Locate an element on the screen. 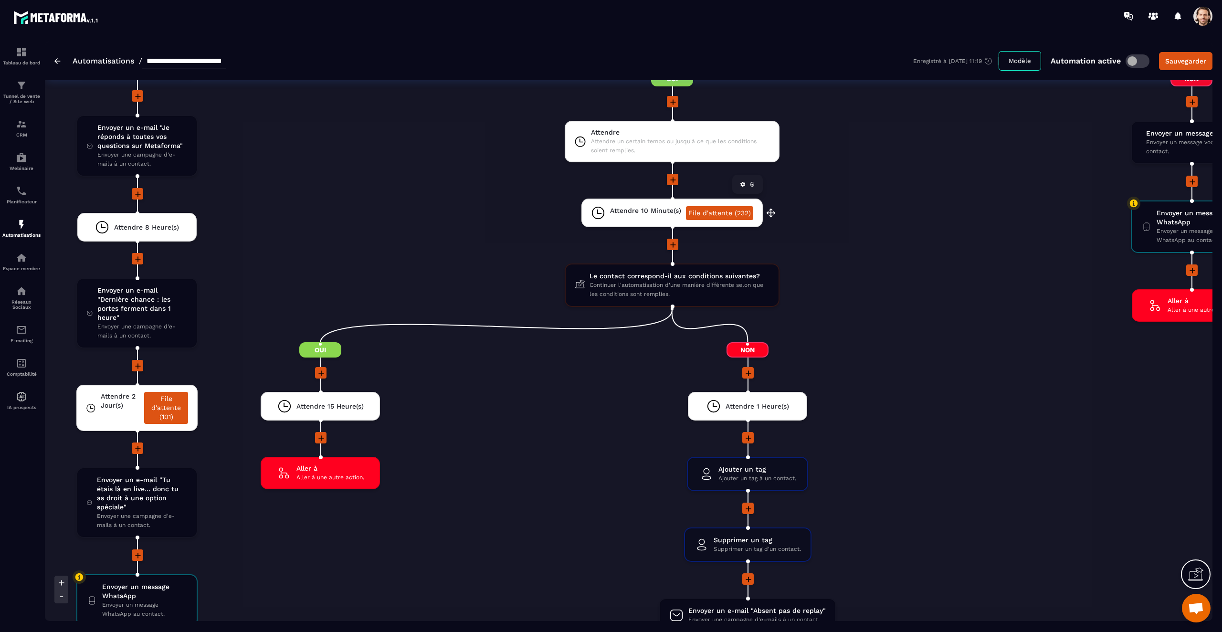 The image size is (1222, 632). a: Open chat is located at coordinates (1196, 608).